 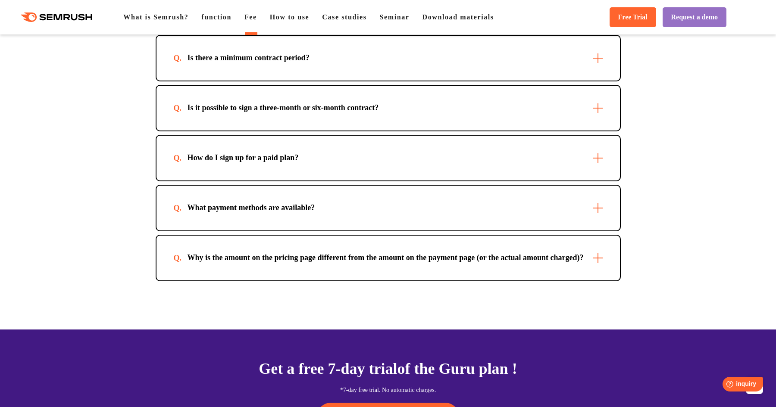 I want to click on font: Fee, so click(x=250, y=17).